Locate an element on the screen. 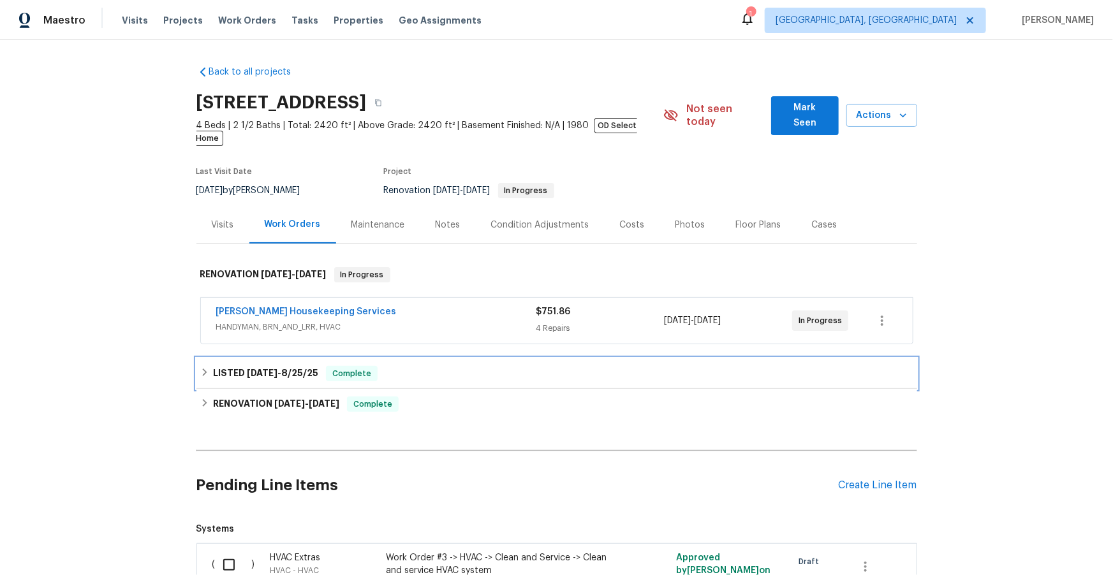  div: Notes is located at coordinates (448, 225).